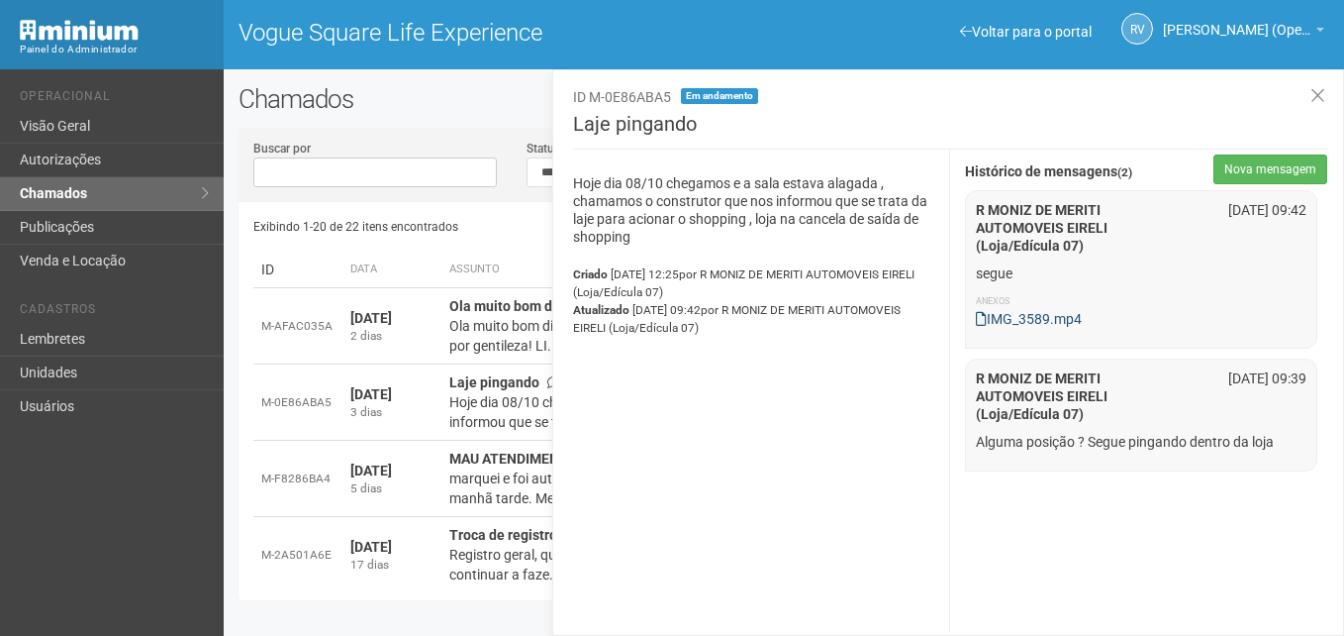  What do you see at coordinates (590, 274) in the screenshot?
I see `strong: Criado` at bounding box center [590, 274].